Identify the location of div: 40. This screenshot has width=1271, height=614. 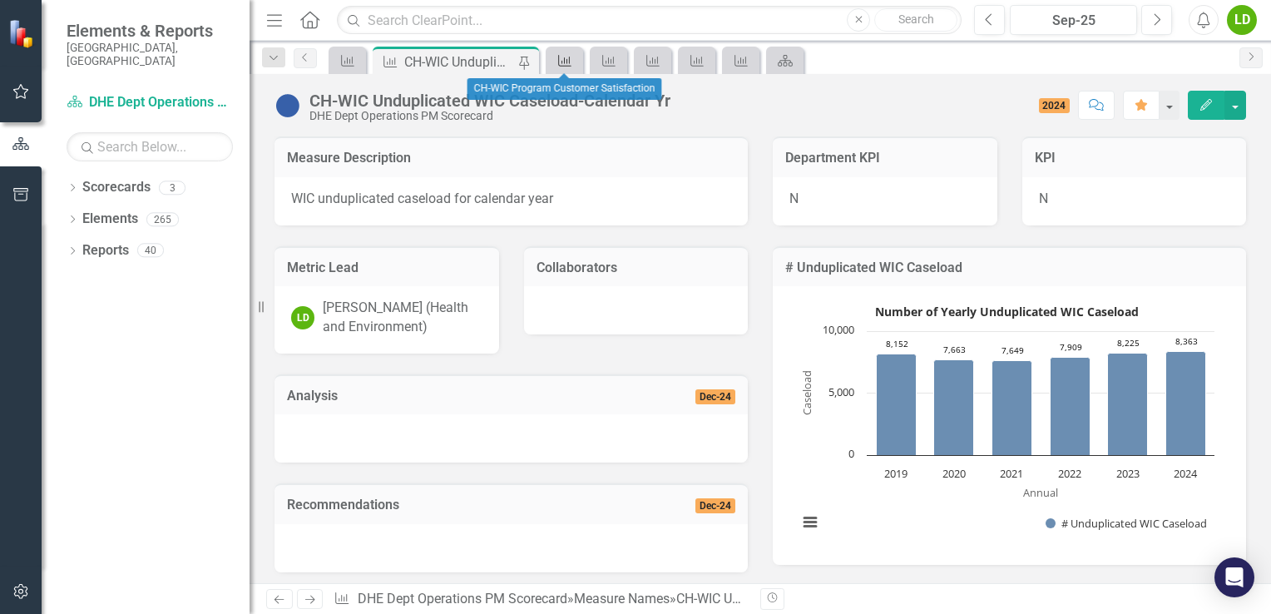
(151, 250).